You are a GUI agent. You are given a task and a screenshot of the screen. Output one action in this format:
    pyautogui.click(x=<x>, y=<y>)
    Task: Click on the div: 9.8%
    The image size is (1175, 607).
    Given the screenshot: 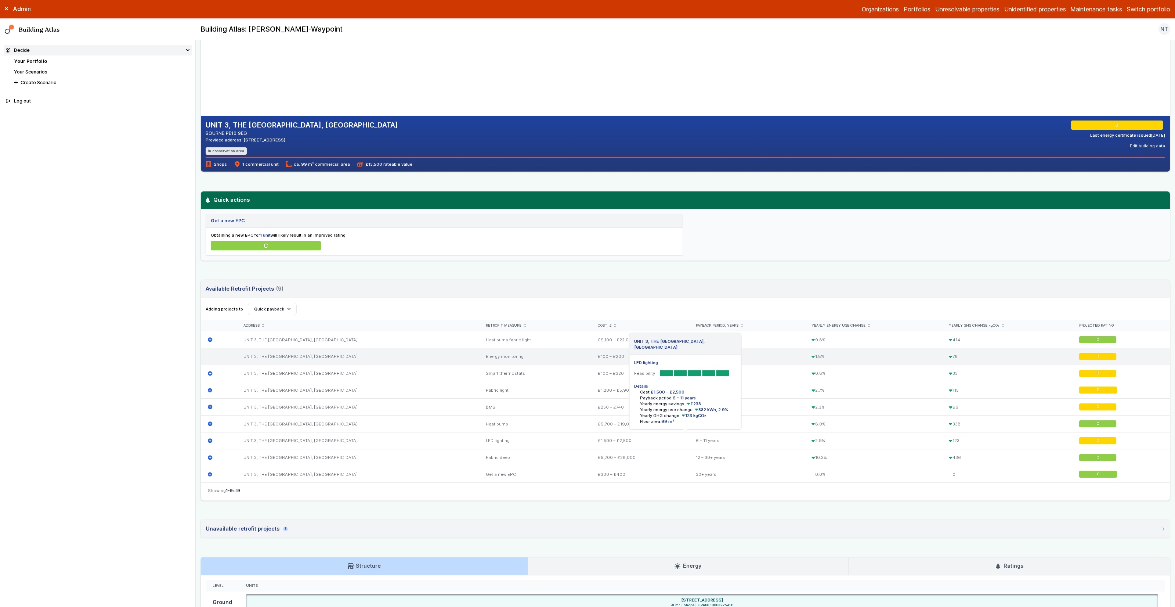 What is the action you would take?
    pyautogui.click(x=873, y=339)
    